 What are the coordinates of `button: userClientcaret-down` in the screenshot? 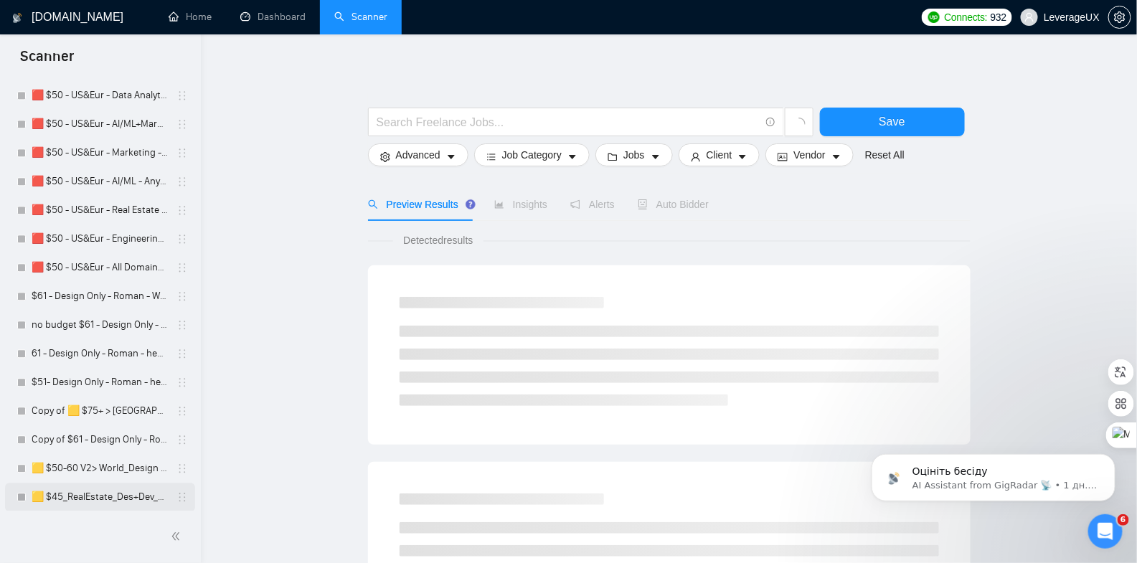 It's located at (719, 155).